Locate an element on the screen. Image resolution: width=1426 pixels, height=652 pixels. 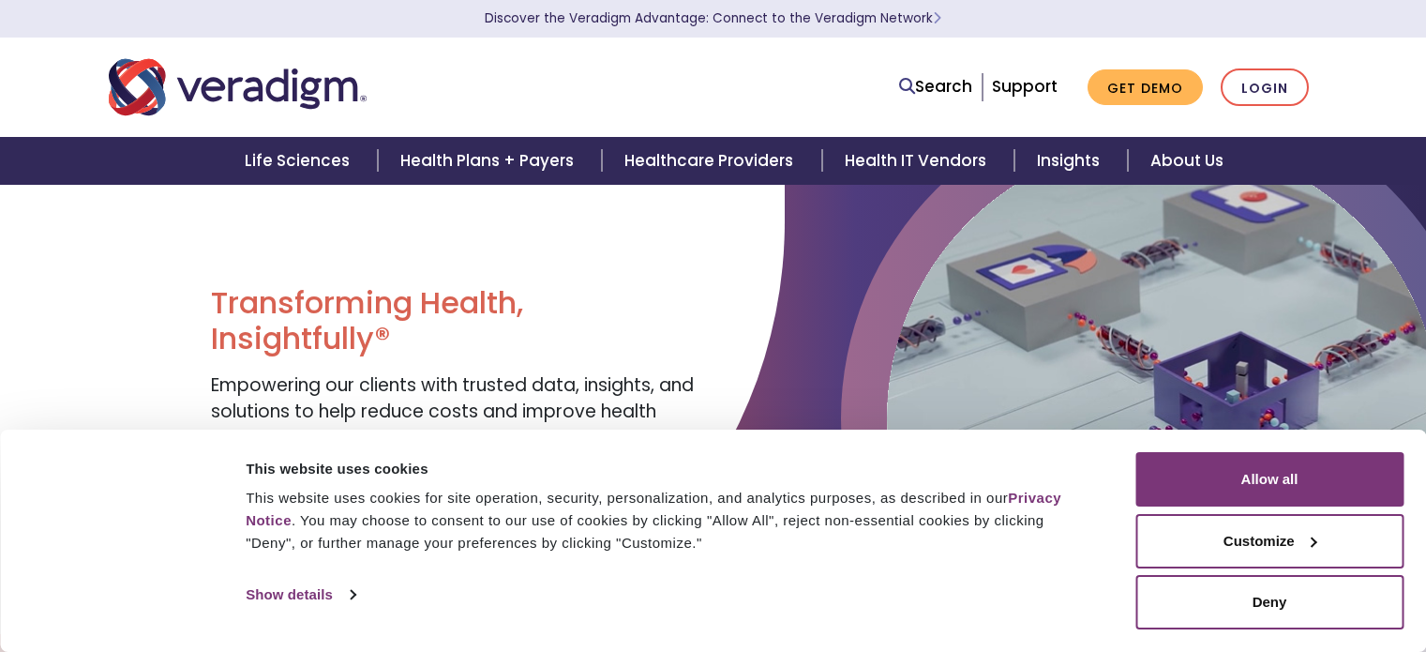
a: Veradigm logo is located at coordinates (237, 87).